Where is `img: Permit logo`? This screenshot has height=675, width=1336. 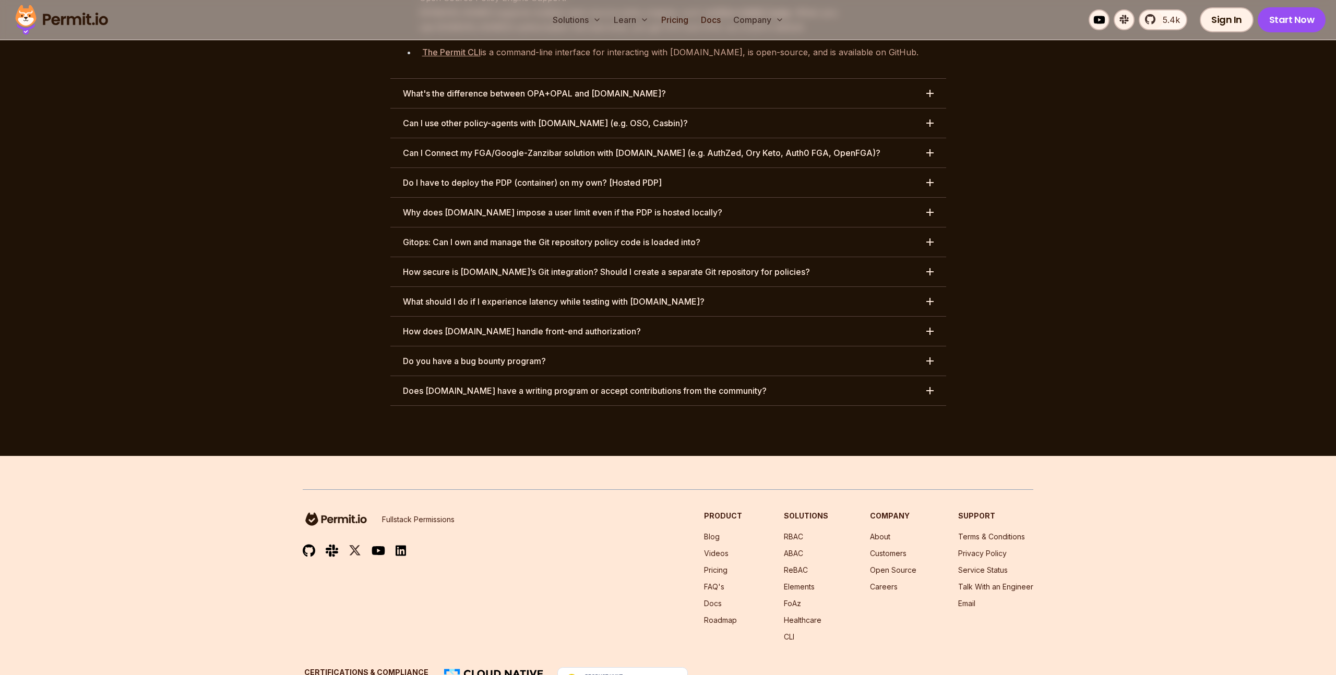
img: Permit logo is located at coordinates (62, 20).